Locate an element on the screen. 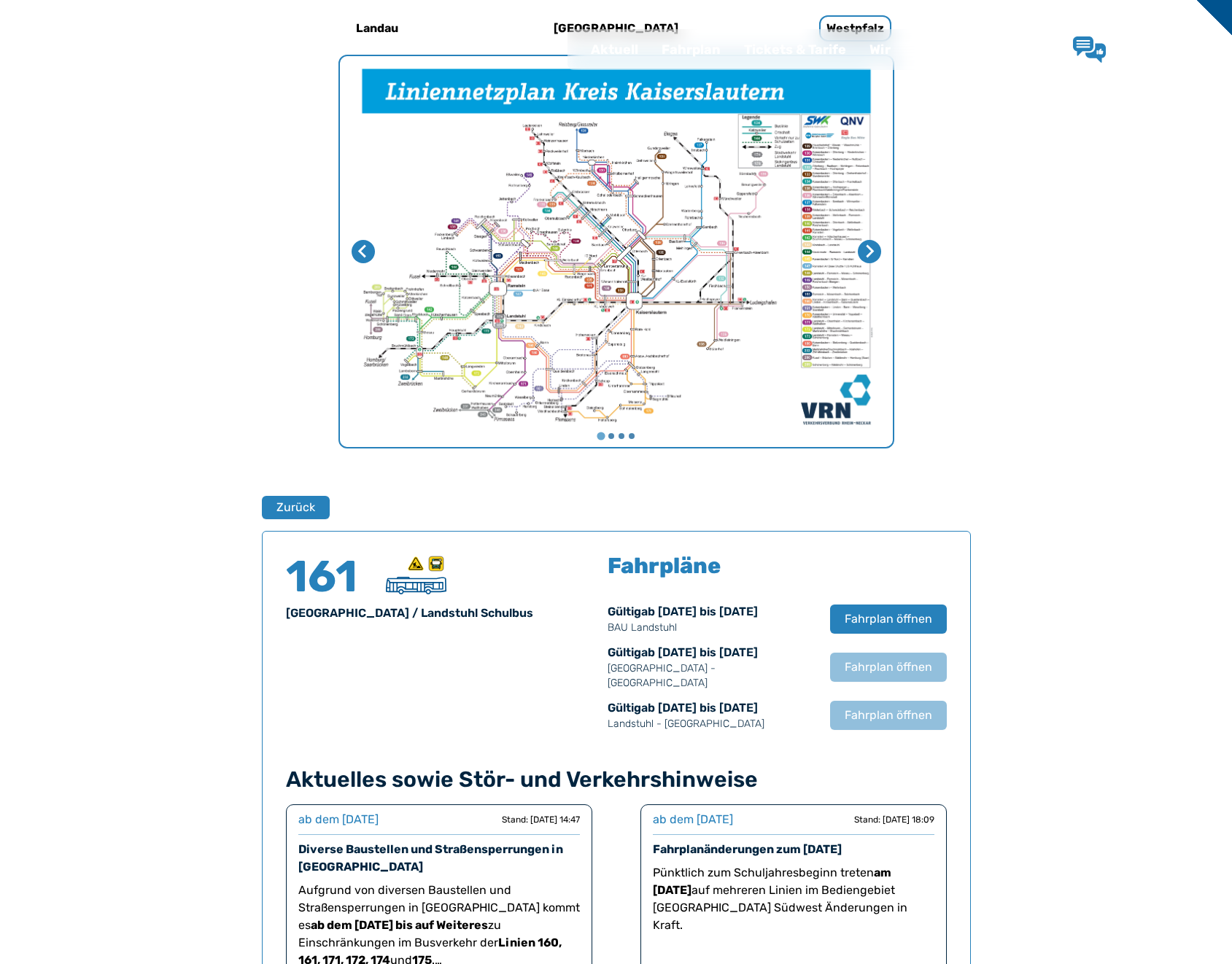 The image size is (1232, 964). font: Wir is located at coordinates (880, 49).